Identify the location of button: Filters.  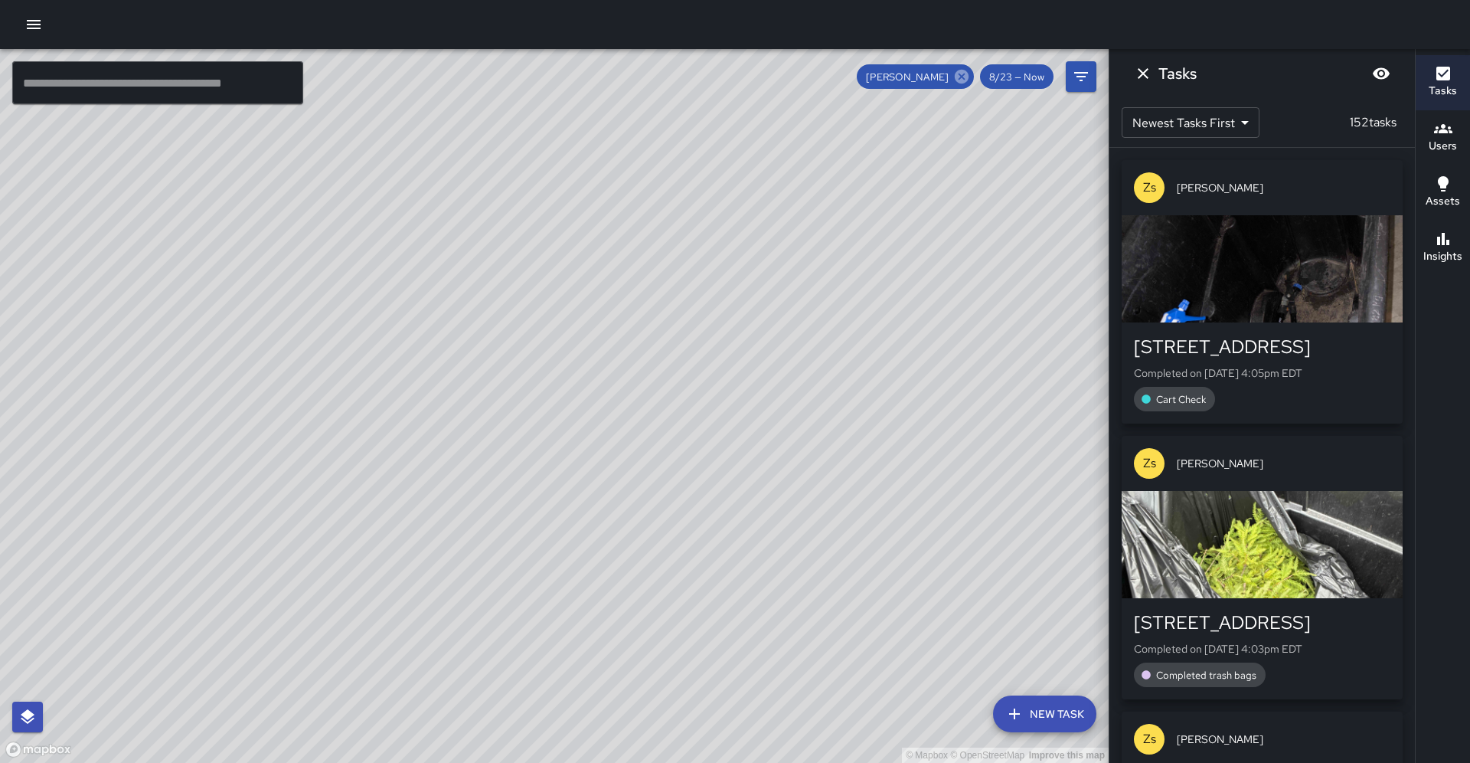
(1081, 77).